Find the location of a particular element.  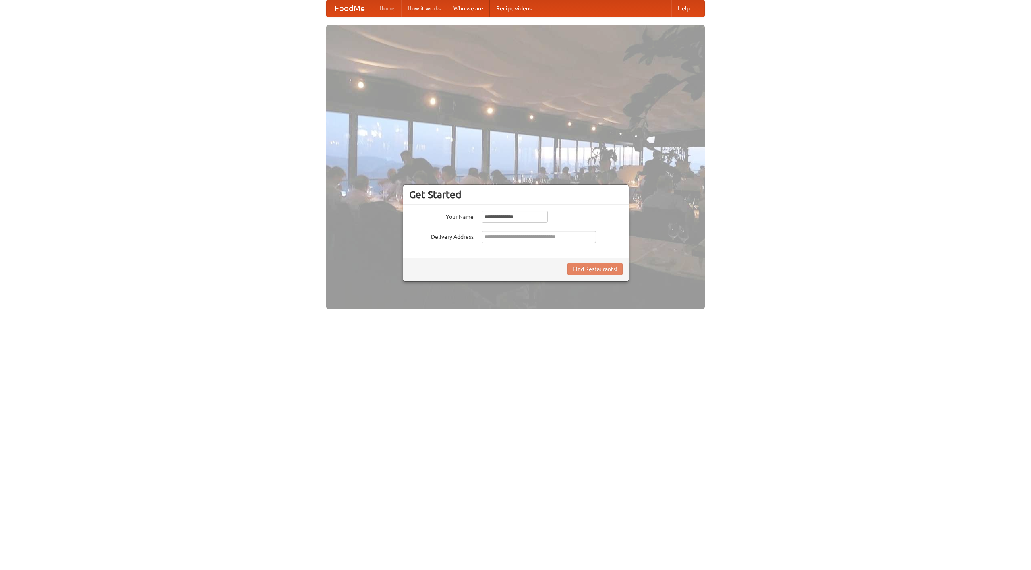

a: Who we are is located at coordinates (469, 8).